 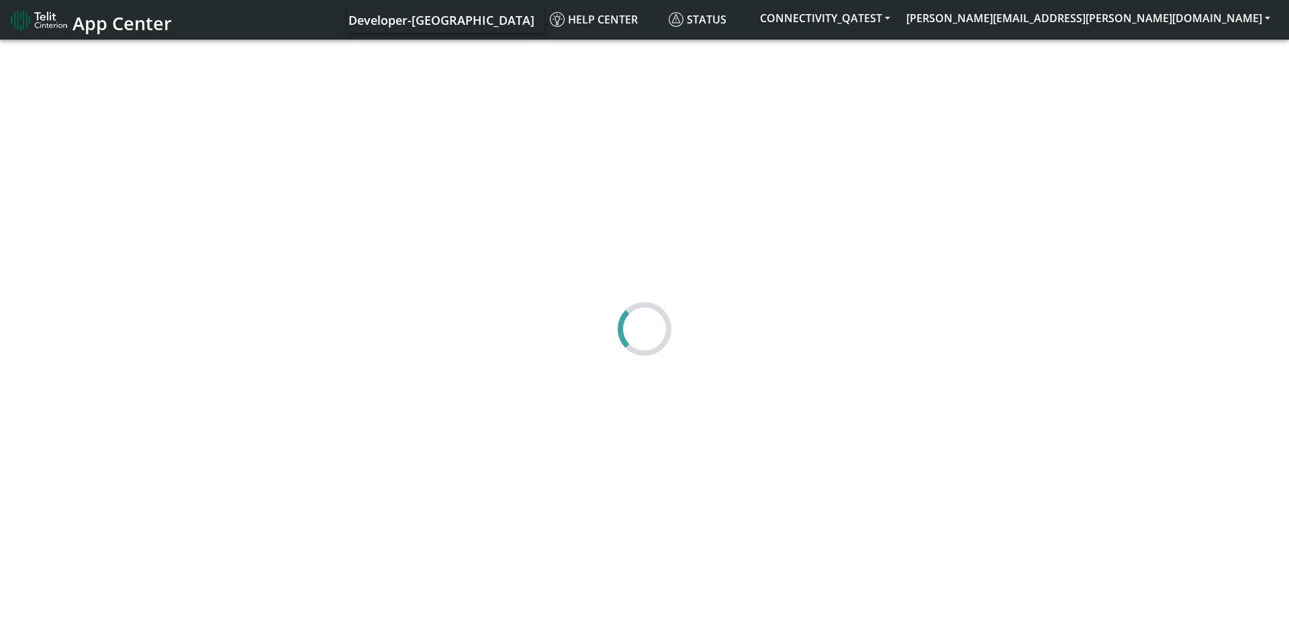 I want to click on button: CONNECTIVITY_QATEST, so click(x=825, y=18).